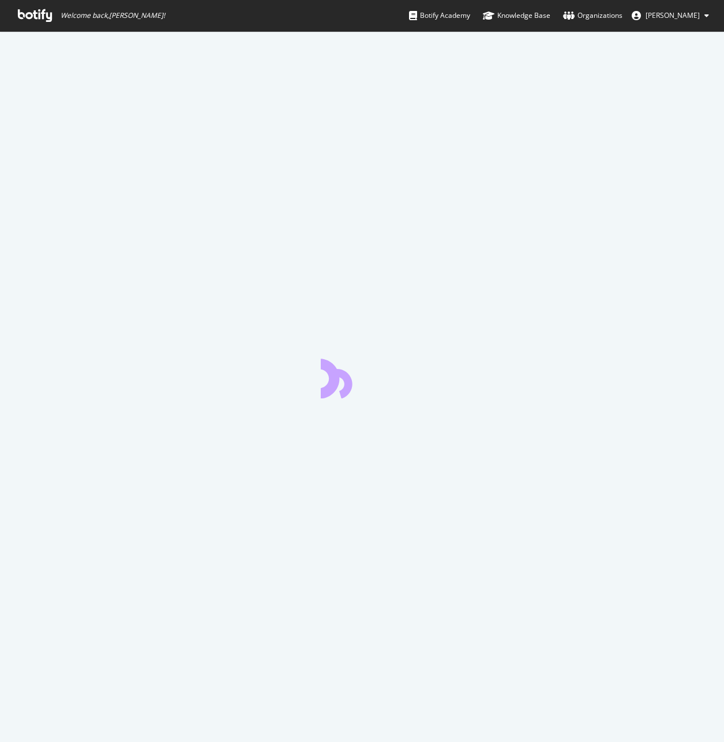 The width and height of the screenshot is (724, 742). What do you see at coordinates (362, 378) in the screenshot?
I see `div: animation` at bounding box center [362, 378].